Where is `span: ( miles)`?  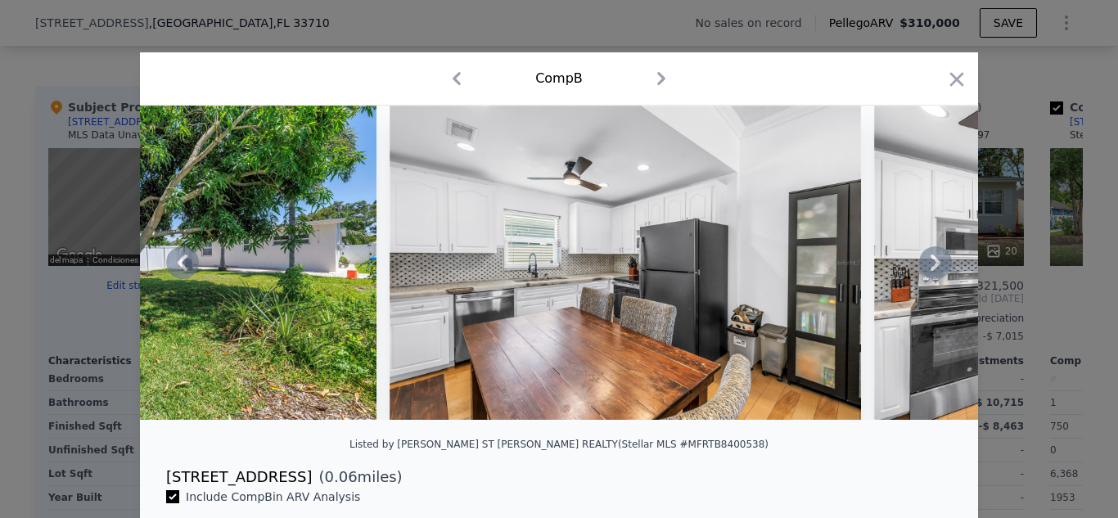
span: ( miles) is located at coordinates (357, 477).